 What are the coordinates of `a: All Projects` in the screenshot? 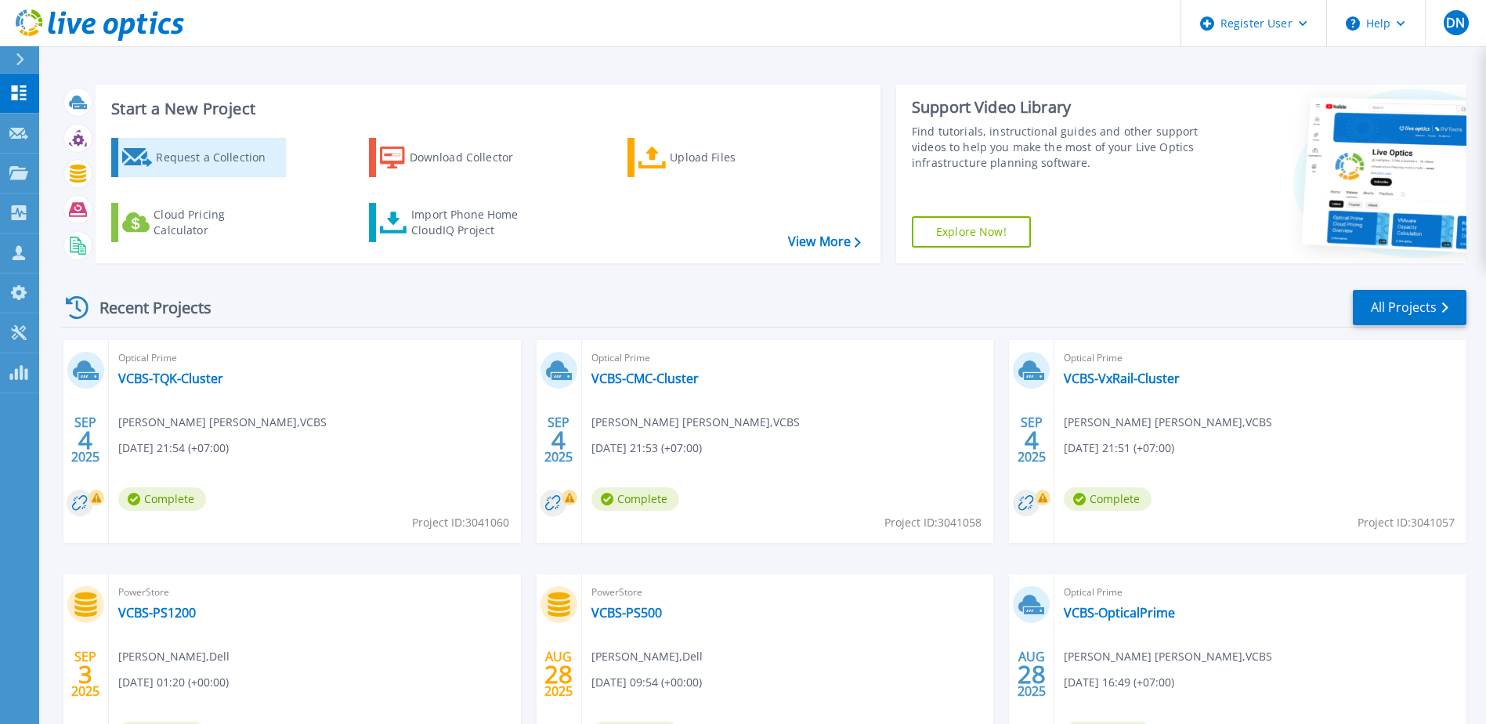 It's located at (1409, 307).